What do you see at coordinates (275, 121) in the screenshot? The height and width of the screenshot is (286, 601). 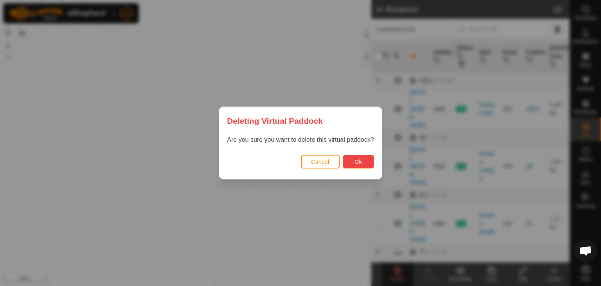 I see `span: Deleting Virtual Paddock` at bounding box center [275, 121].